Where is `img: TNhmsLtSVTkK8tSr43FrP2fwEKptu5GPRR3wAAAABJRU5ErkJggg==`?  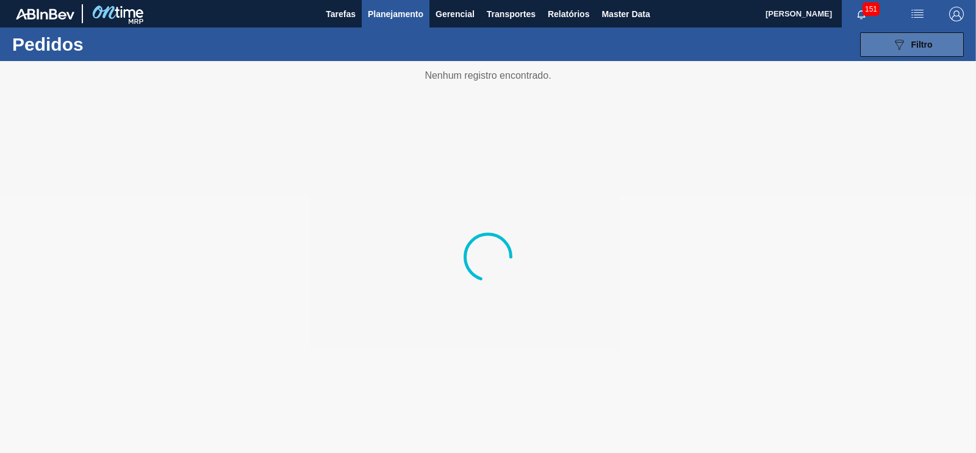
img: TNhmsLtSVTkK8tSr43FrP2fwEKptu5GPRR3wAAAABJRU5ErkJggg== is located at coordinates (45, 14).